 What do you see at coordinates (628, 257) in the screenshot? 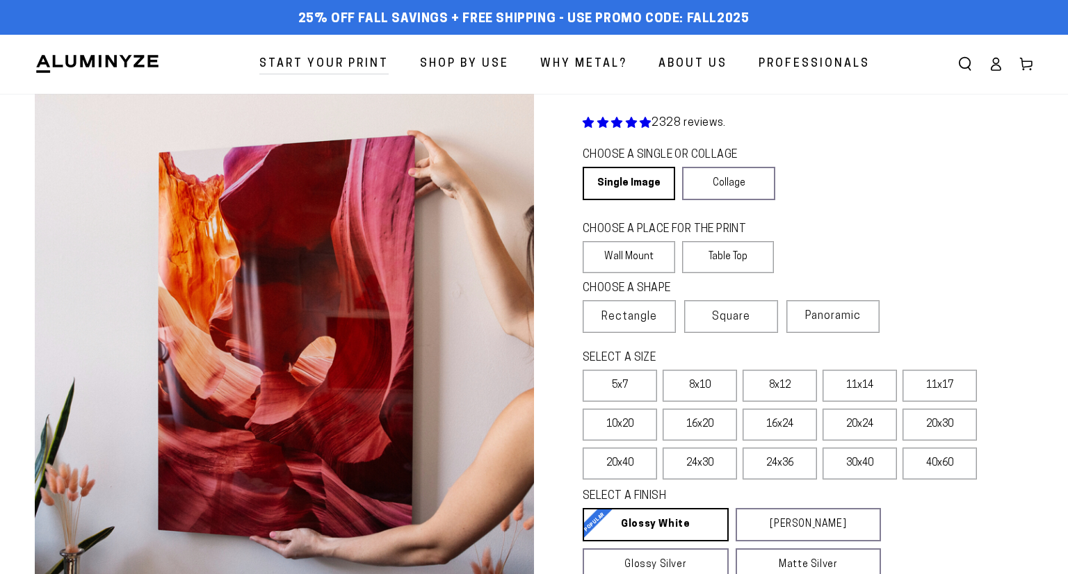
I see `label: Wall Mount` at bounding box center [628, 257].